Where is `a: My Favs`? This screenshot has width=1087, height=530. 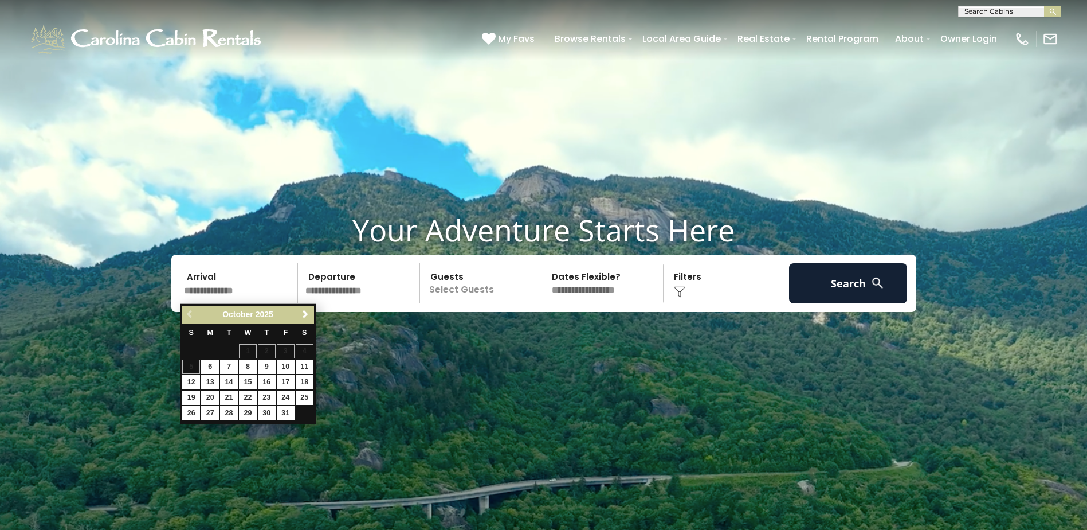 a: My Favs is located at coordinates (510, 39).